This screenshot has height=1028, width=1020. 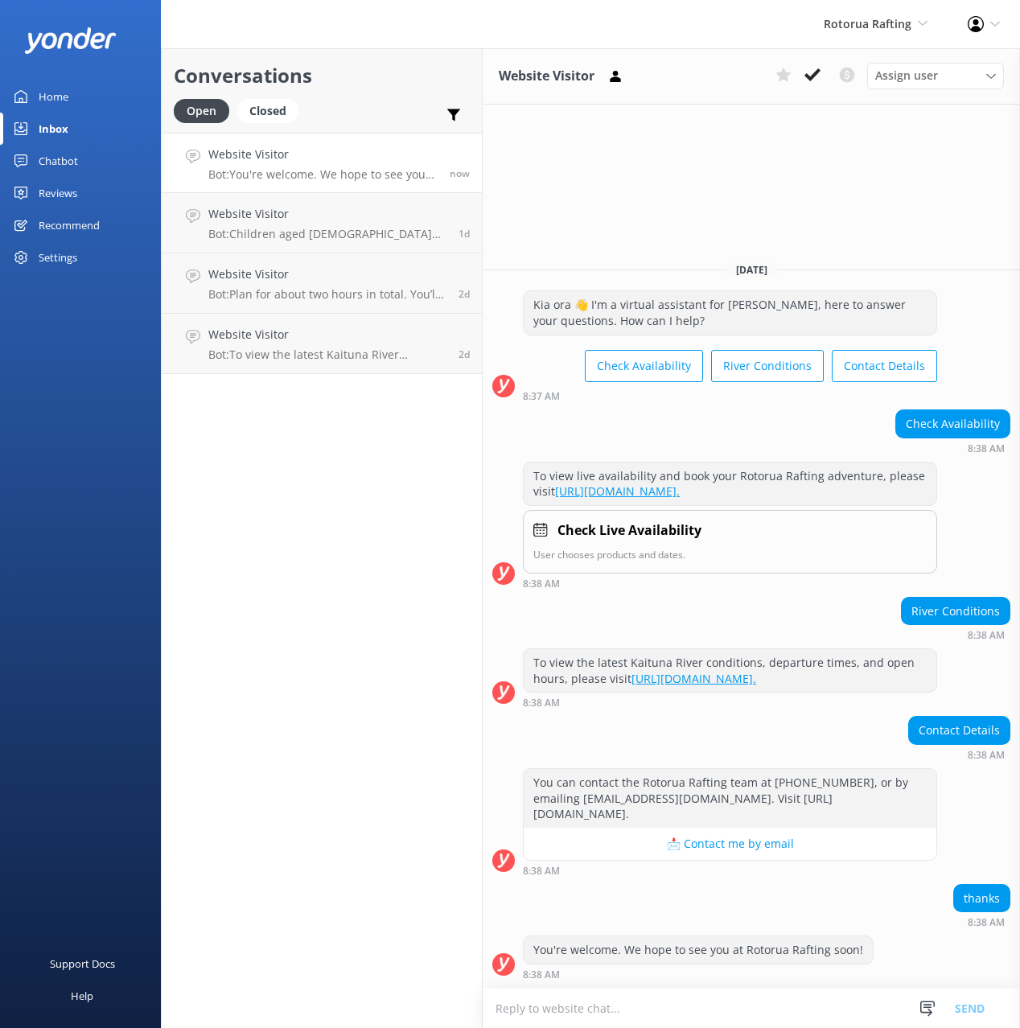 What do you see at coordinates (953, 424) in the screenshot?
I see `div: Check Availability` at bounding box center [953, 424].